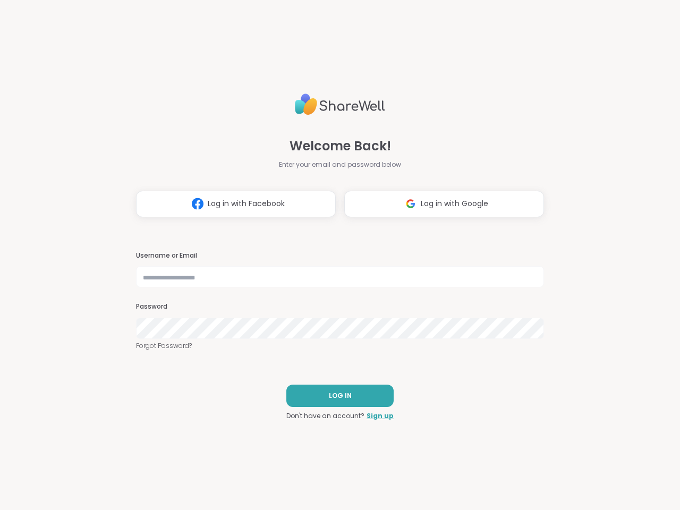 Image resolution: width=680 pixels, height=510 pixels. I want to click on span: LOG IN, so click(340, 396).